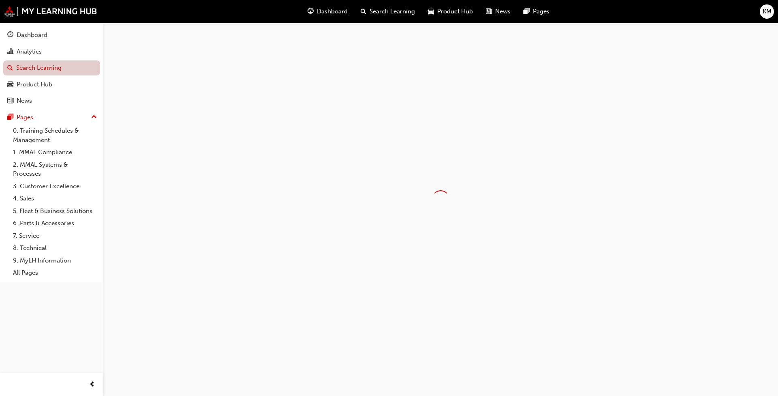  I want to click on span: Search Learning, so click(392, 11).